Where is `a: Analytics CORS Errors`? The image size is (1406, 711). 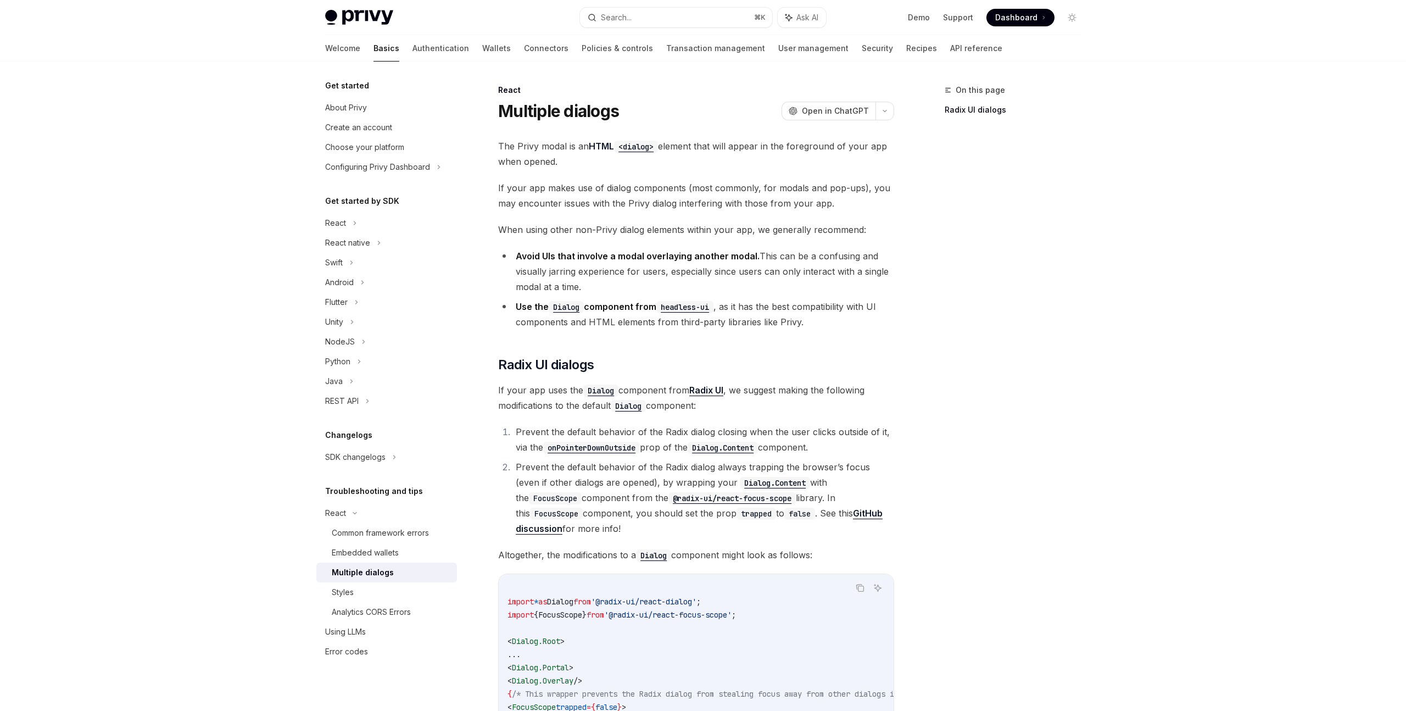 a: Analytics CORS Errors is located at coordinates (387, 612).